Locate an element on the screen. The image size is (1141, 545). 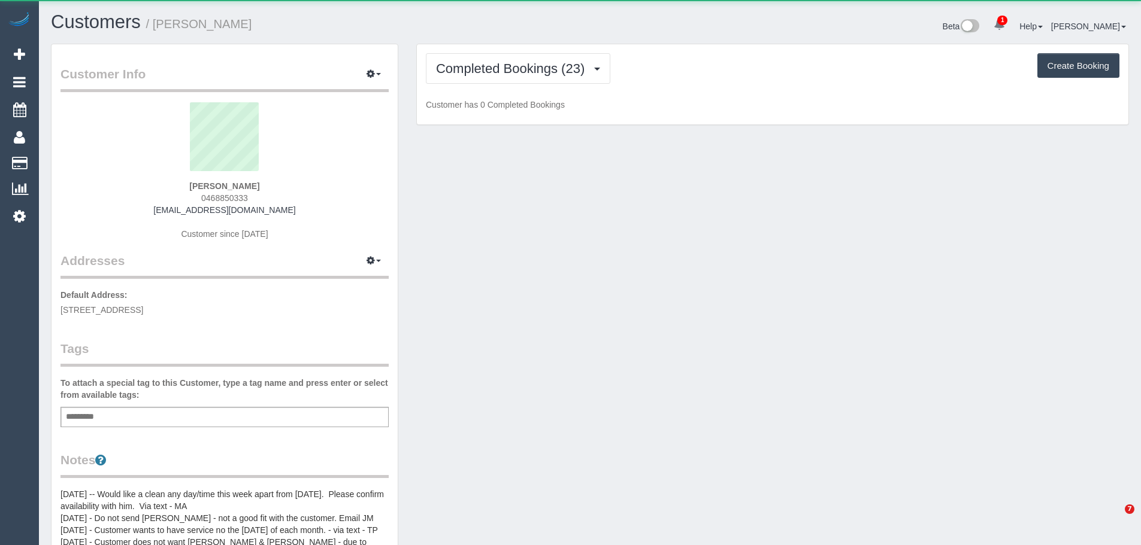
span: 0468850333 is located at coordinates (225, 198).